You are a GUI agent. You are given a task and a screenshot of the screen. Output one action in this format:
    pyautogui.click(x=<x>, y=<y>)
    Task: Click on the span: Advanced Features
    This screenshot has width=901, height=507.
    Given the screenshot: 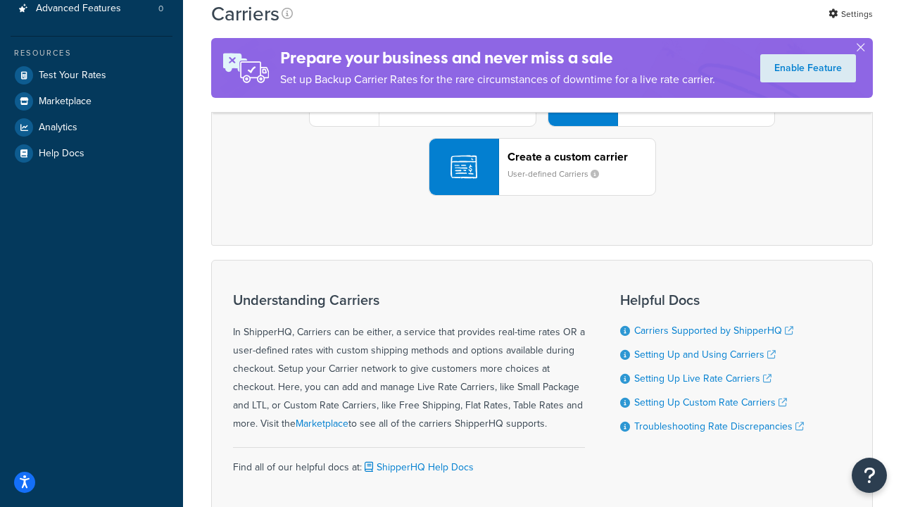 What is the action you would take?
    pyautogui.click(x=78, y=8)
    